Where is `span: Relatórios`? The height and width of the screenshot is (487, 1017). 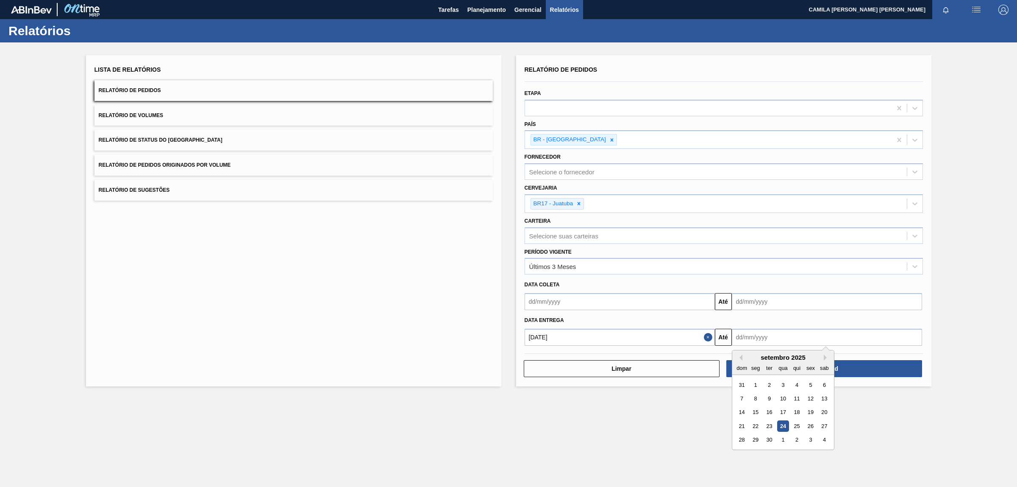 span: Relatórios is located at coordinates (565, 10).